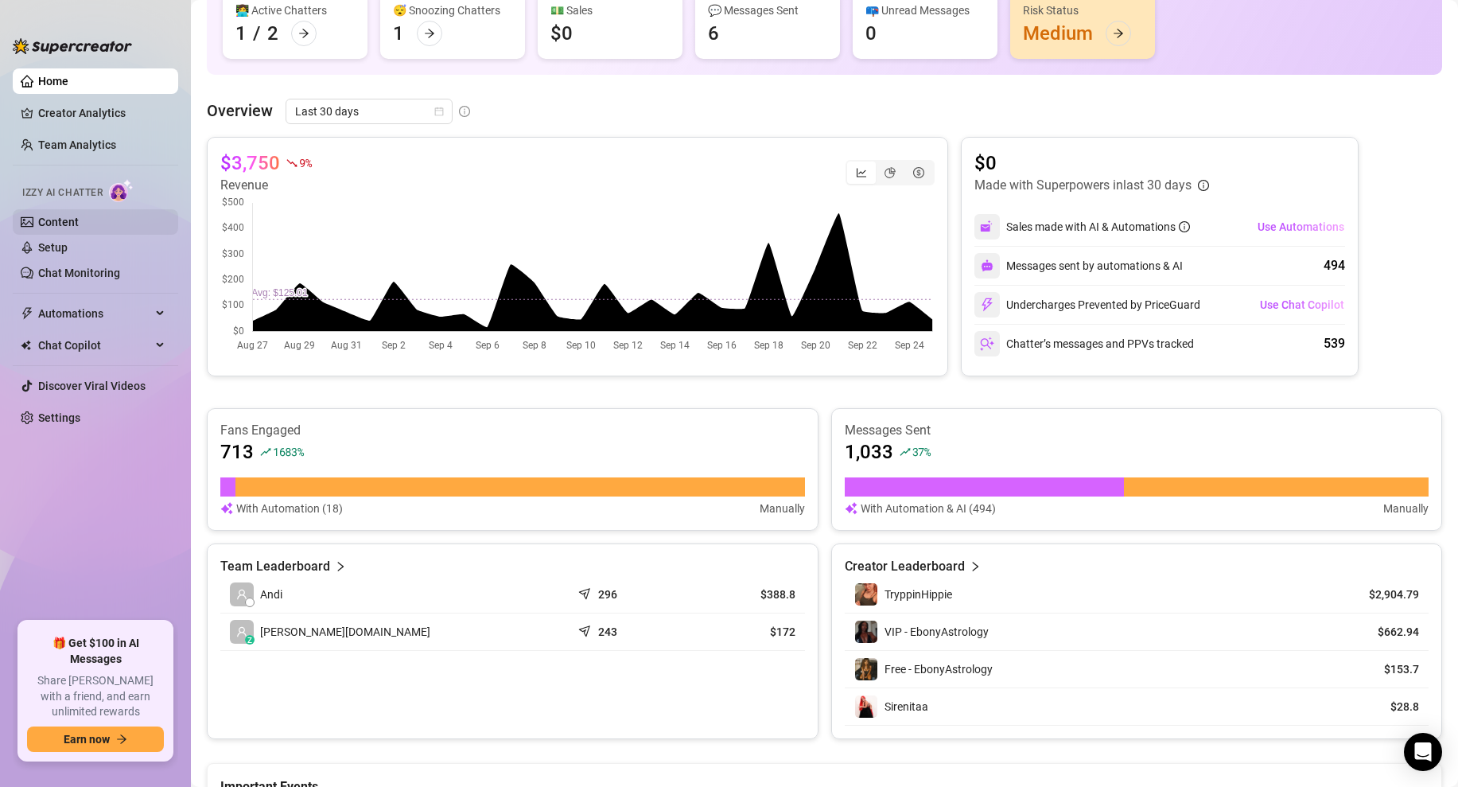 This screenshot has height=787, width=1458. Describe the element at coordinates (906, 706) in the screenshot. I see `span: Sirenitaa` at that location.